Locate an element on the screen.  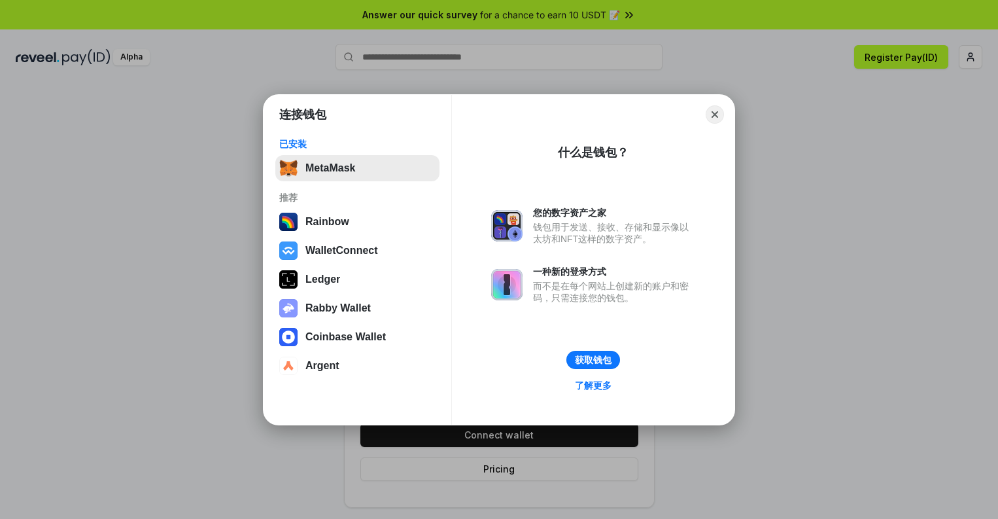
div: 推荐 is located at coordinates (357, 198).